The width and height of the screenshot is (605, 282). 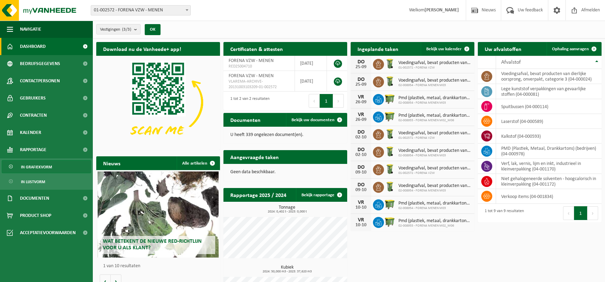 I want to click on h2: Documenten, so click(x=245, y=119).